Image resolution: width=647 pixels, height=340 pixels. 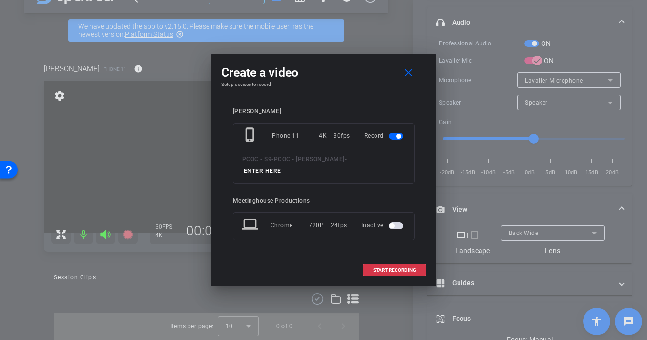 What do you see at coordinates (394, 270) in the screenshot?
I see `span: START RECORDING` at bounding box center [394, 270].